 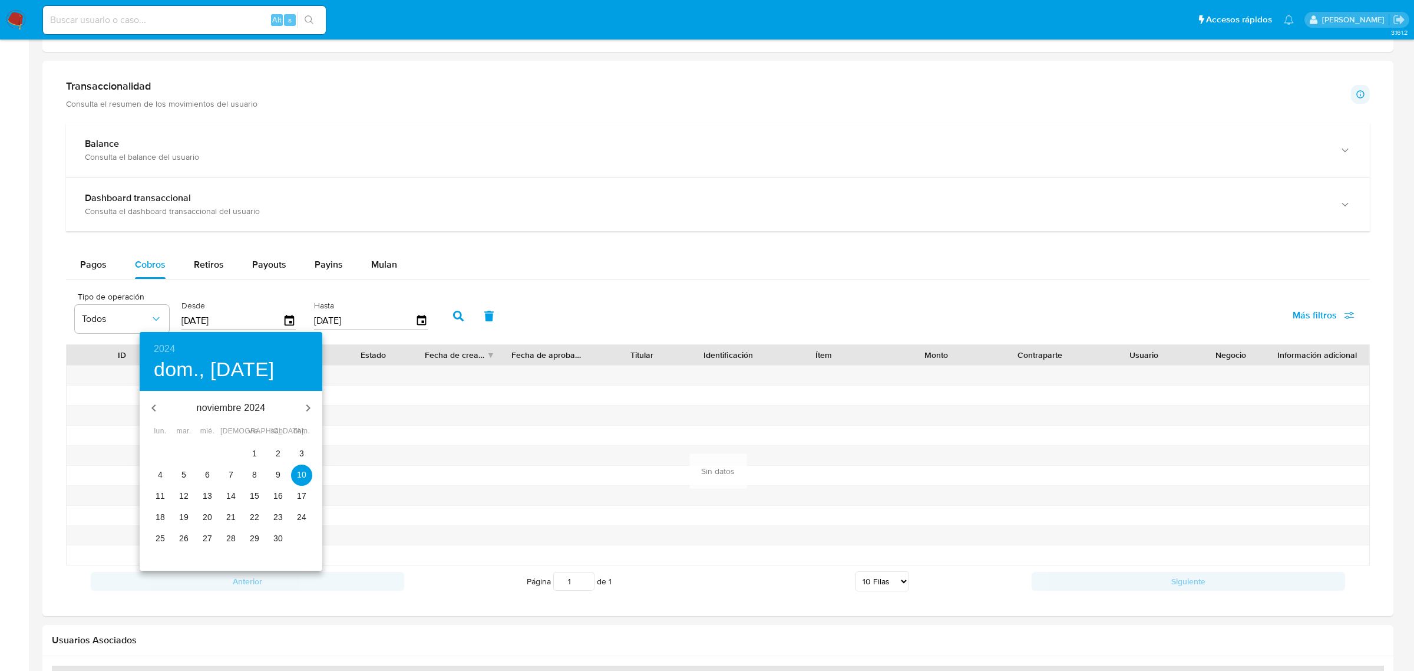 I want to click on p: noviembre 2024, so click(x=231, y=408).